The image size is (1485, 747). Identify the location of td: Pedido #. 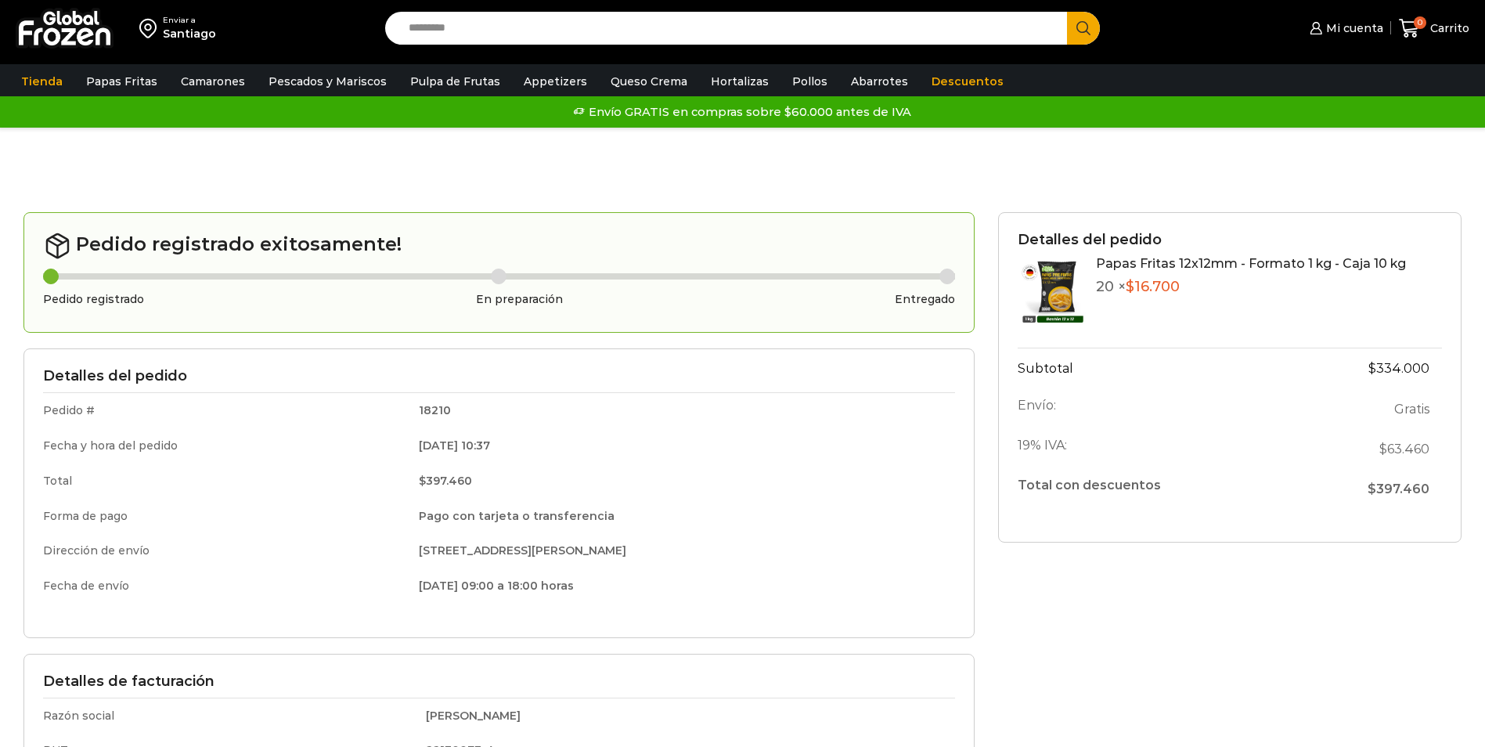
(225, 410).